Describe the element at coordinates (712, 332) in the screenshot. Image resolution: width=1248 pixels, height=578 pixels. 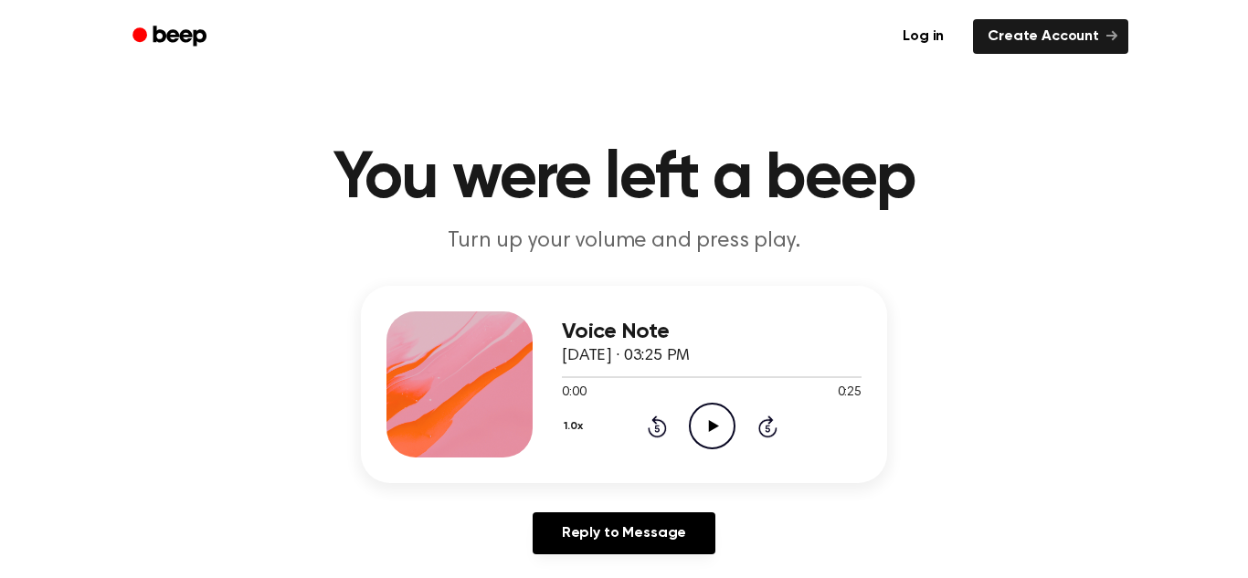
I see `h3: Voice Note` at that location.